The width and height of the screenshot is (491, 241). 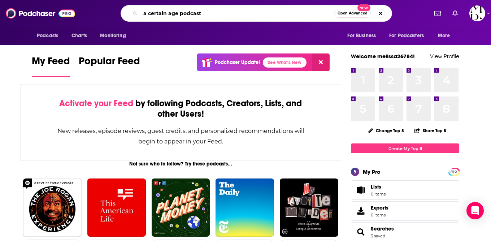 I want to click on a: Lists, so click(x=405, y=190).